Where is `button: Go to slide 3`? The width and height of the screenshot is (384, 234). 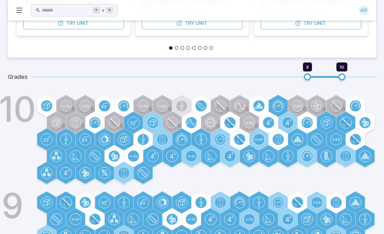
button: Go to slide 3 is located at coordinates (182, 48).